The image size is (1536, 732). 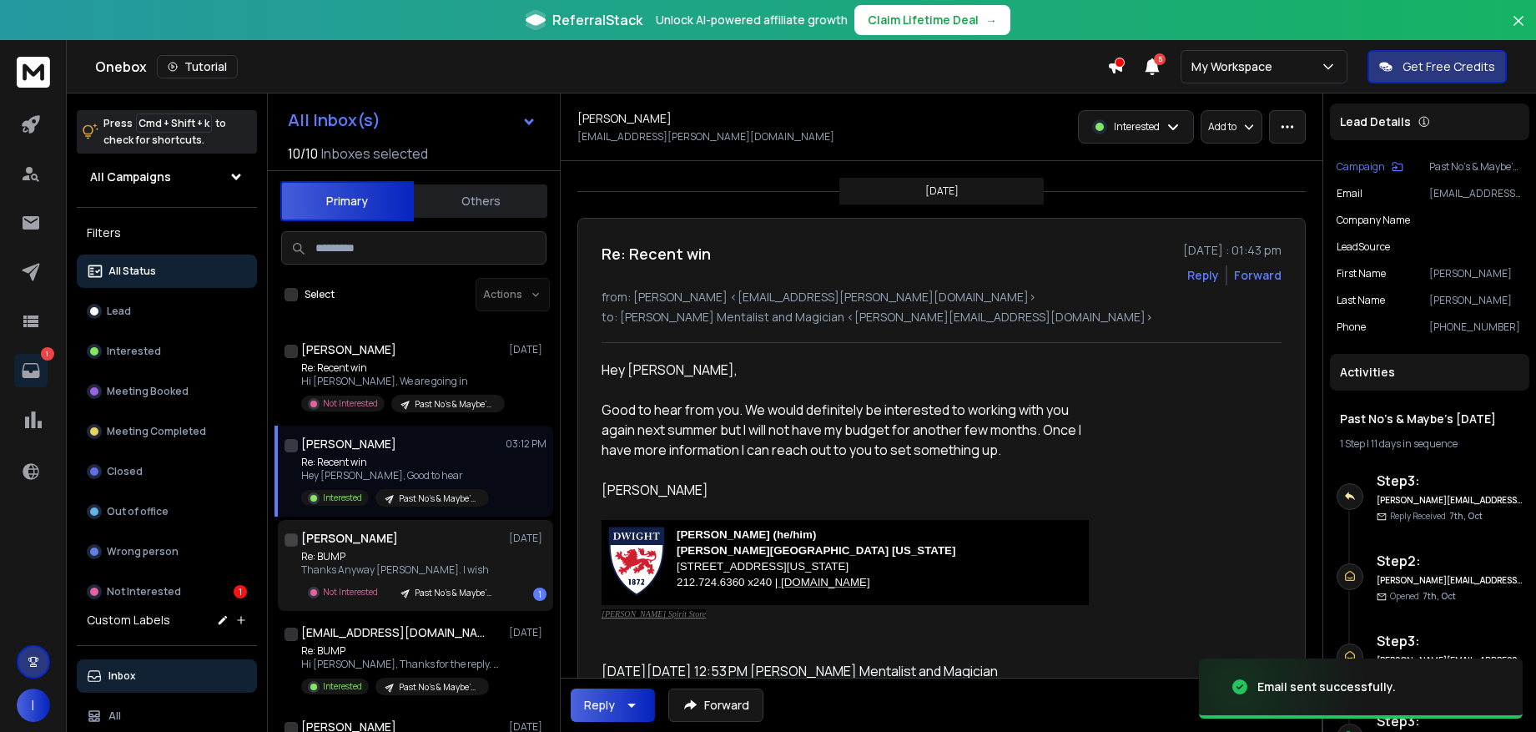 I want to click on div: Email sent successfully., so click(x=1326, y=687).